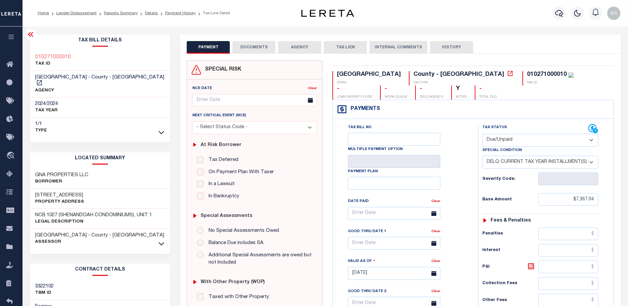 The width and height of the screenshot is (628, 306). Describe the element at coordinates (367, 231) in the screenshot. I see `label: Good Thru Date 1` at that location.